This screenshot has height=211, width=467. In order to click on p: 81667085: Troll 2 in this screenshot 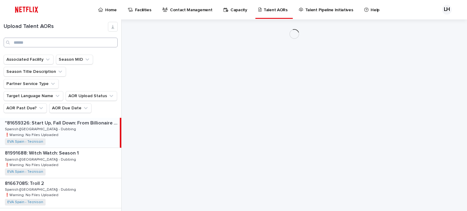, I will do `click(25, 183)`.